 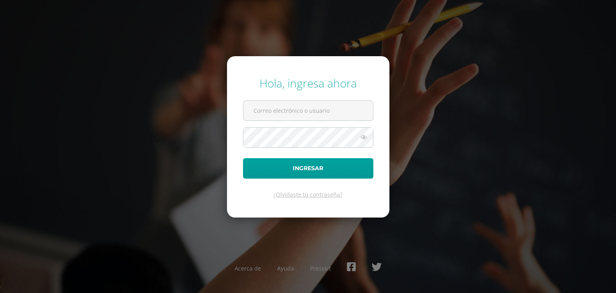 I want to click on a: Presskit, so click(x=320, y=268).